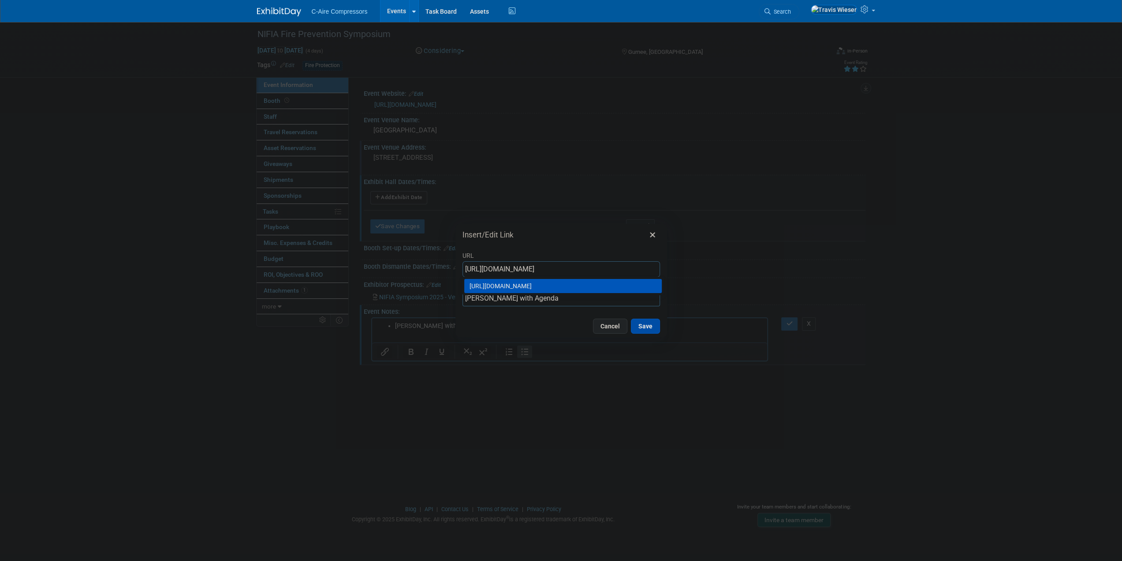 The height and width of the screenshot is (561, 1122). What do you see at coordinates (781, 11) in the screenshot?
I see `span: Search` at bounding box center [781, 11].